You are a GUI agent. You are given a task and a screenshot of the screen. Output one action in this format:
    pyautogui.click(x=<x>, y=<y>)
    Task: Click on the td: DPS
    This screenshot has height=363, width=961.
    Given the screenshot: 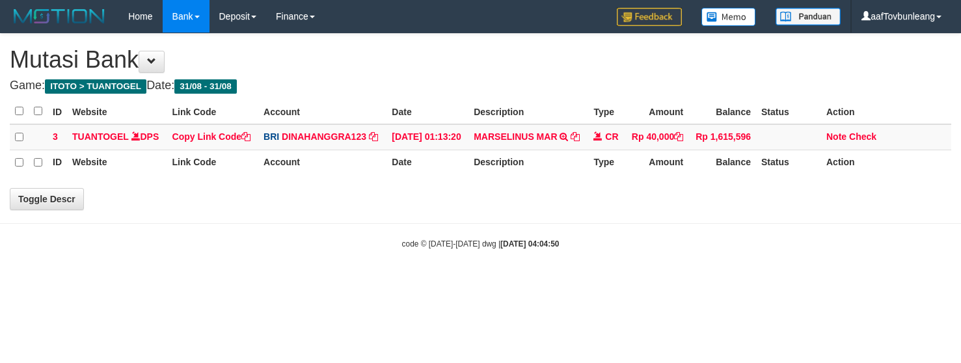 What is the action you would take?
    pyautogui.click(x=117, y=137)
    